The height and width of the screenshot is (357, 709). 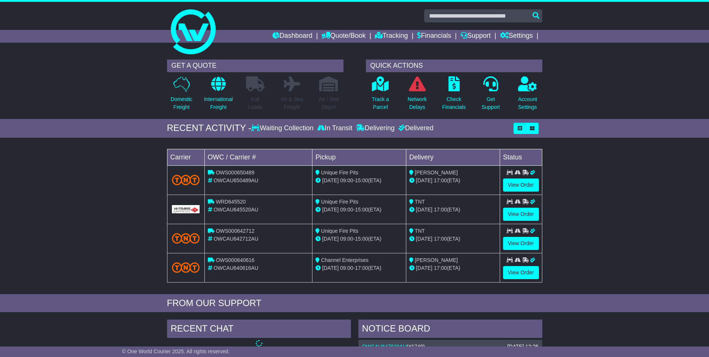 What do you see at coordinates (345, 260) in the screenshot?
I see `span: Channel Enterprises` at bounding box center [345, 260].